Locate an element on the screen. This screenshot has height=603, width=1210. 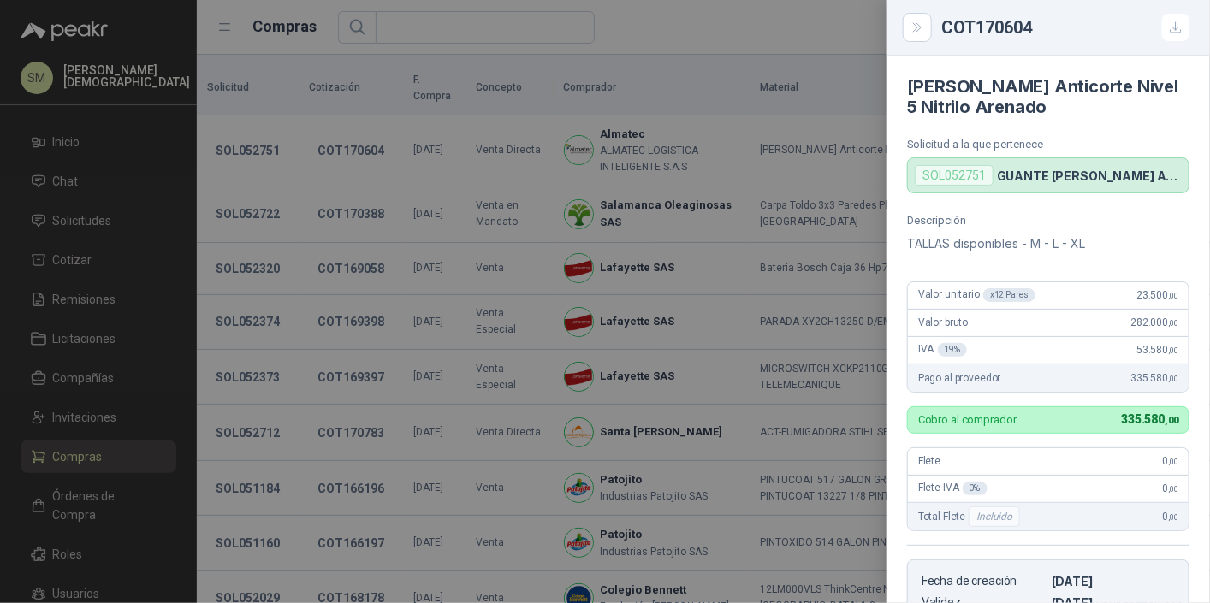
span: Flete IVA is located at coordinates (952, 489).